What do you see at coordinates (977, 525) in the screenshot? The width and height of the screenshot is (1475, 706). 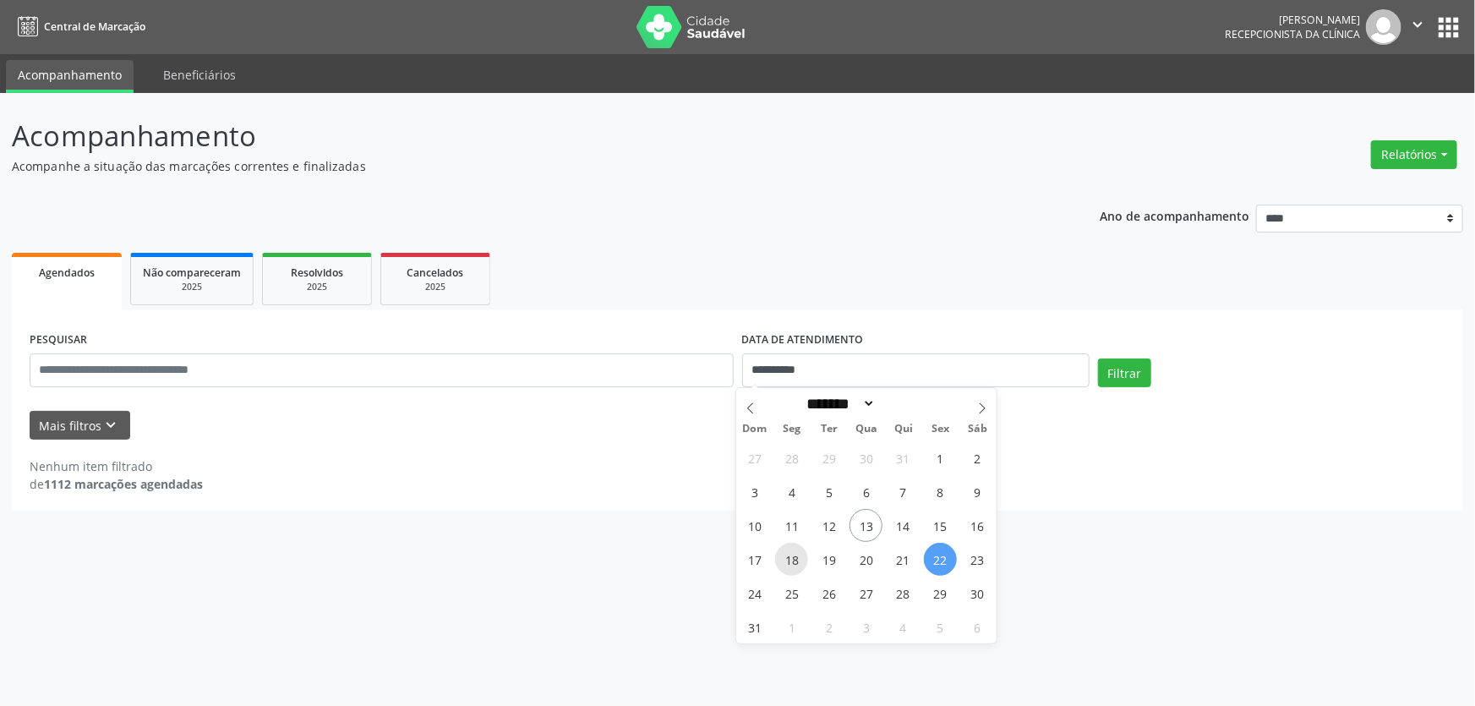 I see `span: Agosto 16, 2025` at bounding box center [977, 525].